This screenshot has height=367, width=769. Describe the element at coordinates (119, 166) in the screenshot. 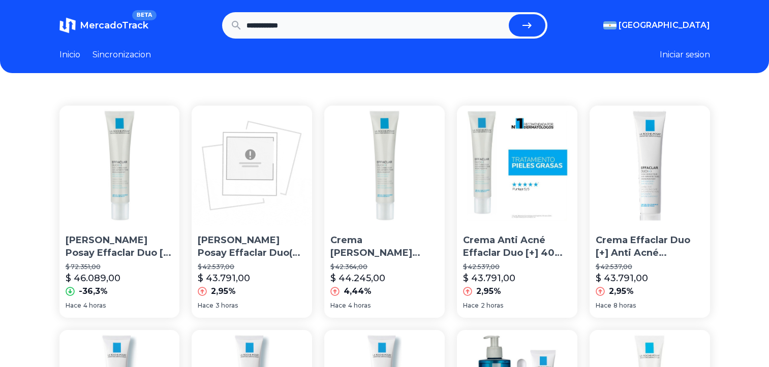

I see `img: La Roche Posay Effaclar Duo [+] Crema Correctora Acné Puntos Negros Pieles Grasas` at that location.